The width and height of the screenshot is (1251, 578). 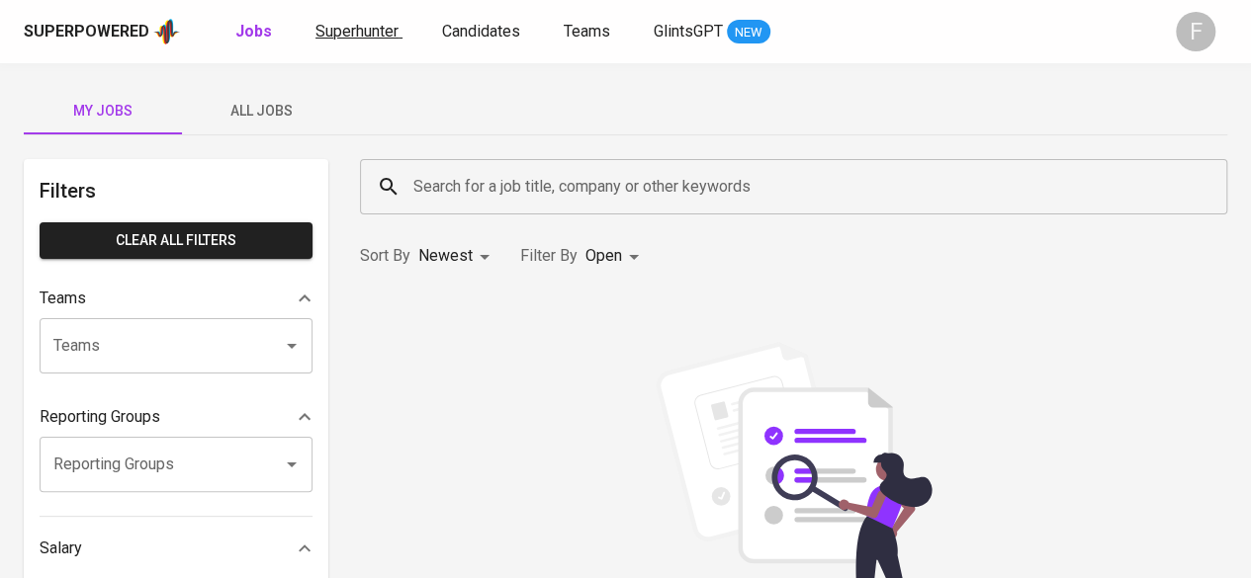 I want to click on span: GlintsGPT, so click(x=688, y=31).